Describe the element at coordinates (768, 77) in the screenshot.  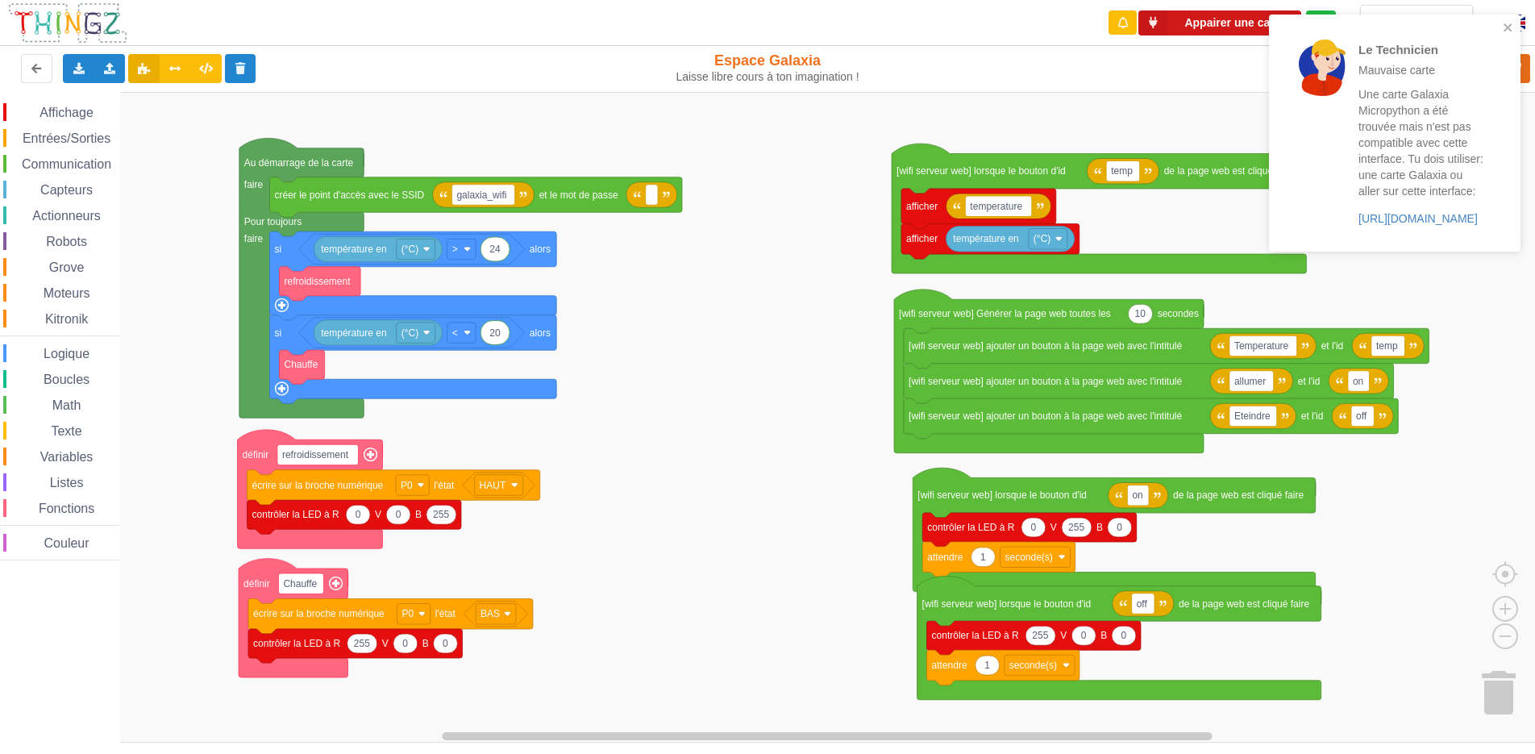
I see `div: Laisse libre cours à ton imagination !` at that location.